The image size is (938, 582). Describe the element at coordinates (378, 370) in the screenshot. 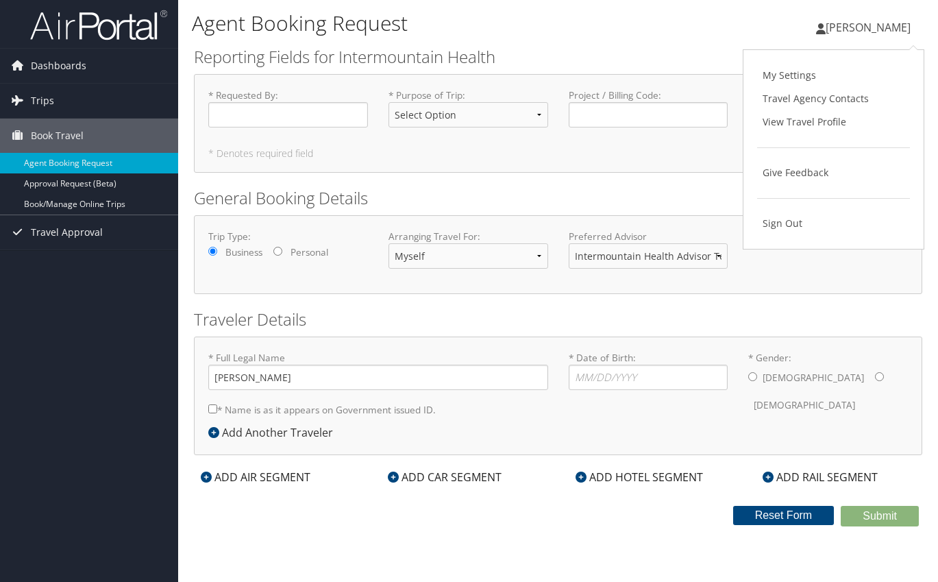

I see `label: * Full Legal Name` at that location.